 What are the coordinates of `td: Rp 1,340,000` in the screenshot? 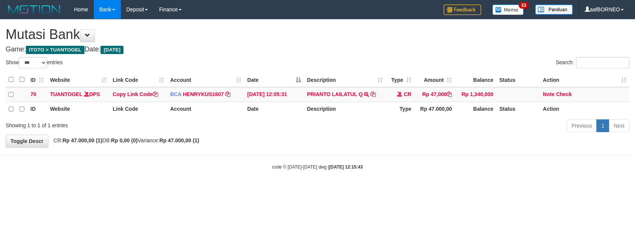 It's located at (476, 95).